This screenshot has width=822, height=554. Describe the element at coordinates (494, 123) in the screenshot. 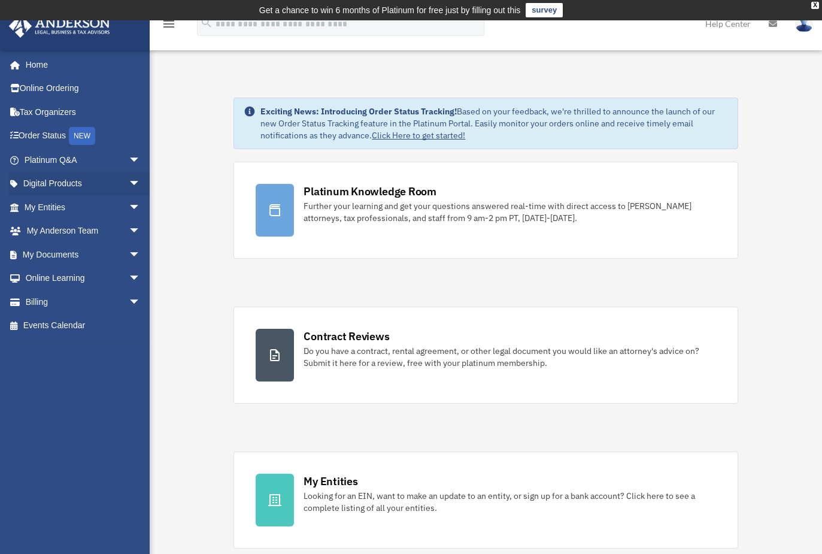

I see `div: Based on your feedback, we're thrilled to announce the launch of our new Order Status Tracking fe...` at that location.